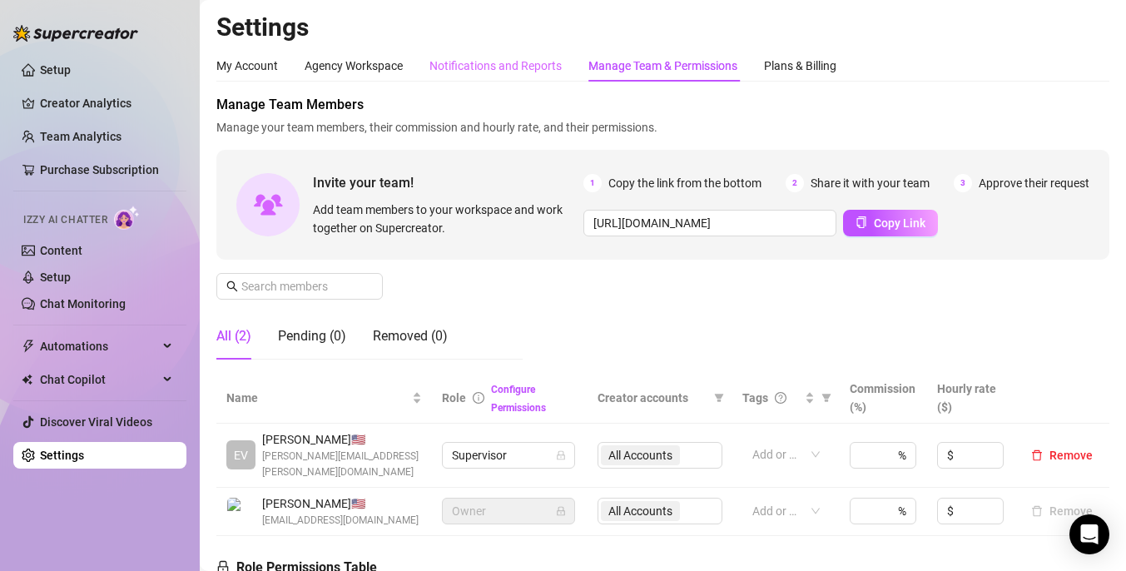  I want to click on span: Creator accounts, so click(652, 398).